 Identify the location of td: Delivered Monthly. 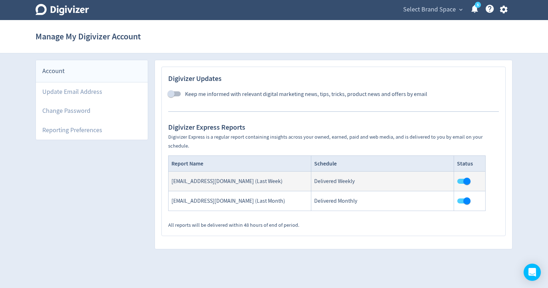
(382, 201).